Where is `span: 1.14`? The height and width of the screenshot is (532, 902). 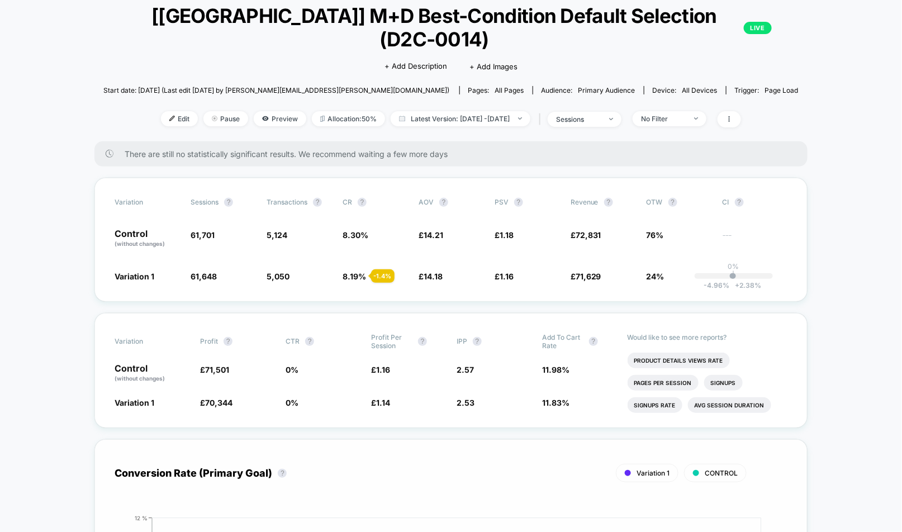
span: 1.14 is located at coordinates (383, 402).